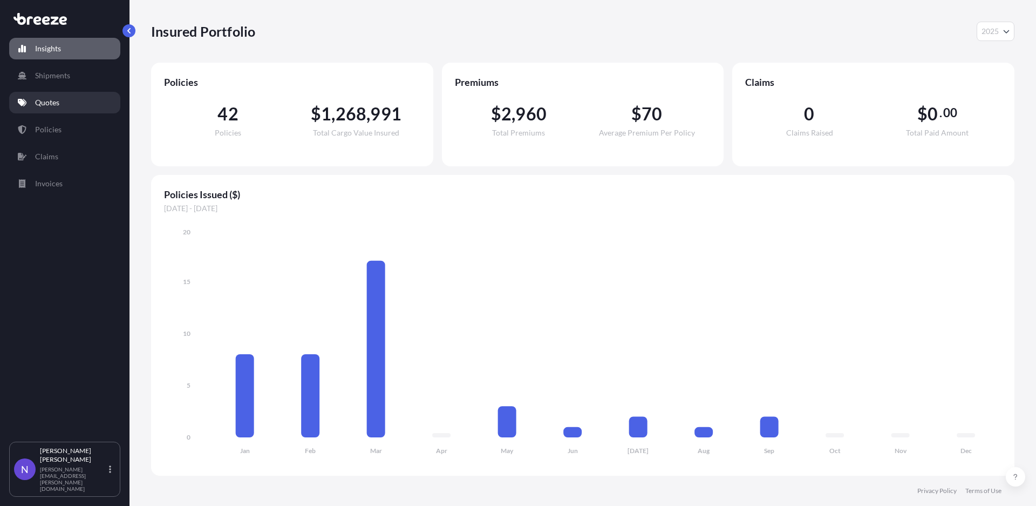 The width and height of the screenshot is (1036, 506). I want to click on span: 268, so click(351, 114).